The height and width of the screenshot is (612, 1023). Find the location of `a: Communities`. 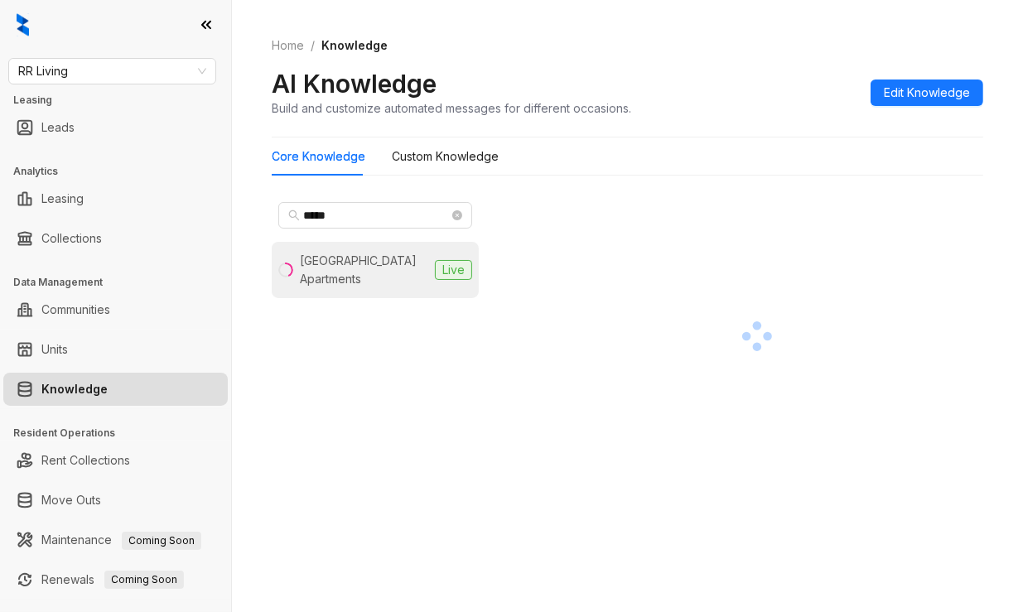

a: Communities is located at coordinates (75, 310).